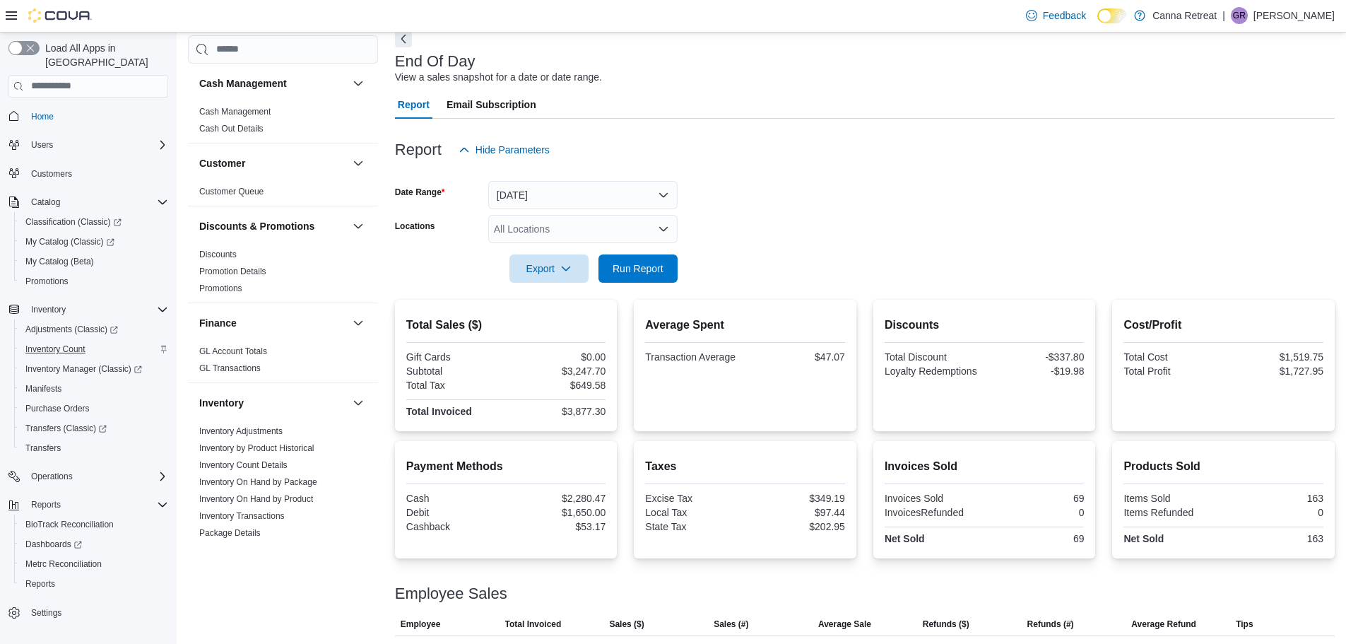  I want to click on div: Gift Cards, so click(454, 357).